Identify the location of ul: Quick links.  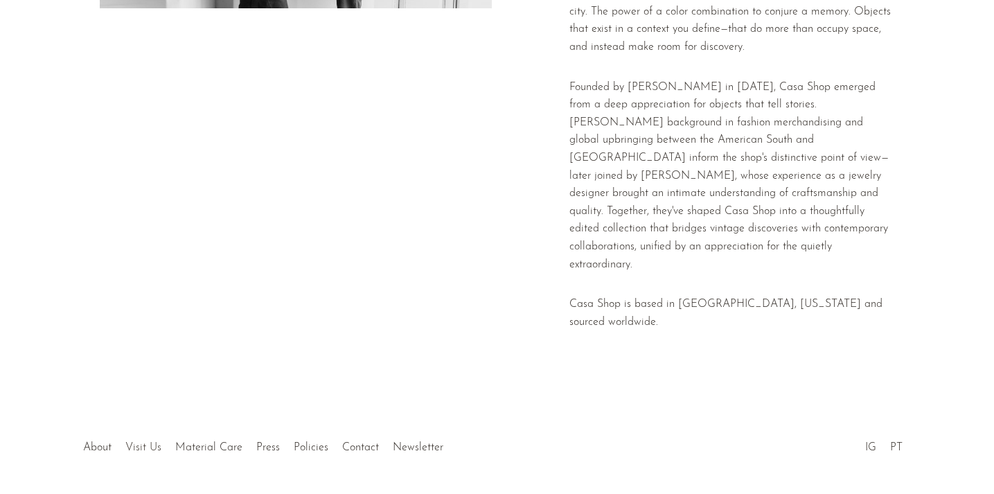
(263, 444).